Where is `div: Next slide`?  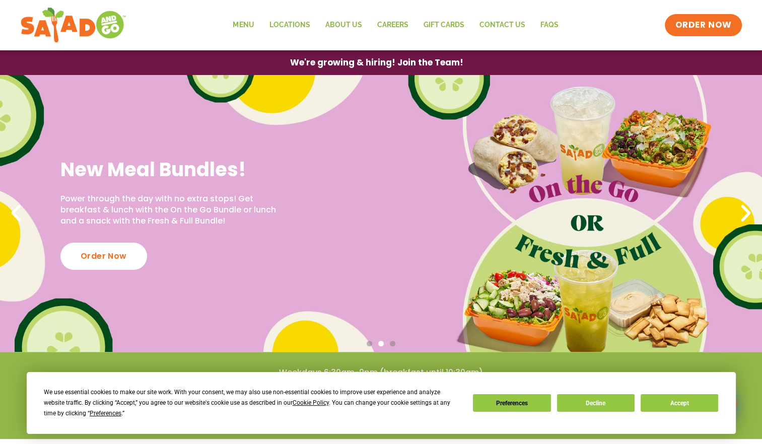 div: Next slide is located at coordinates (746, 213).